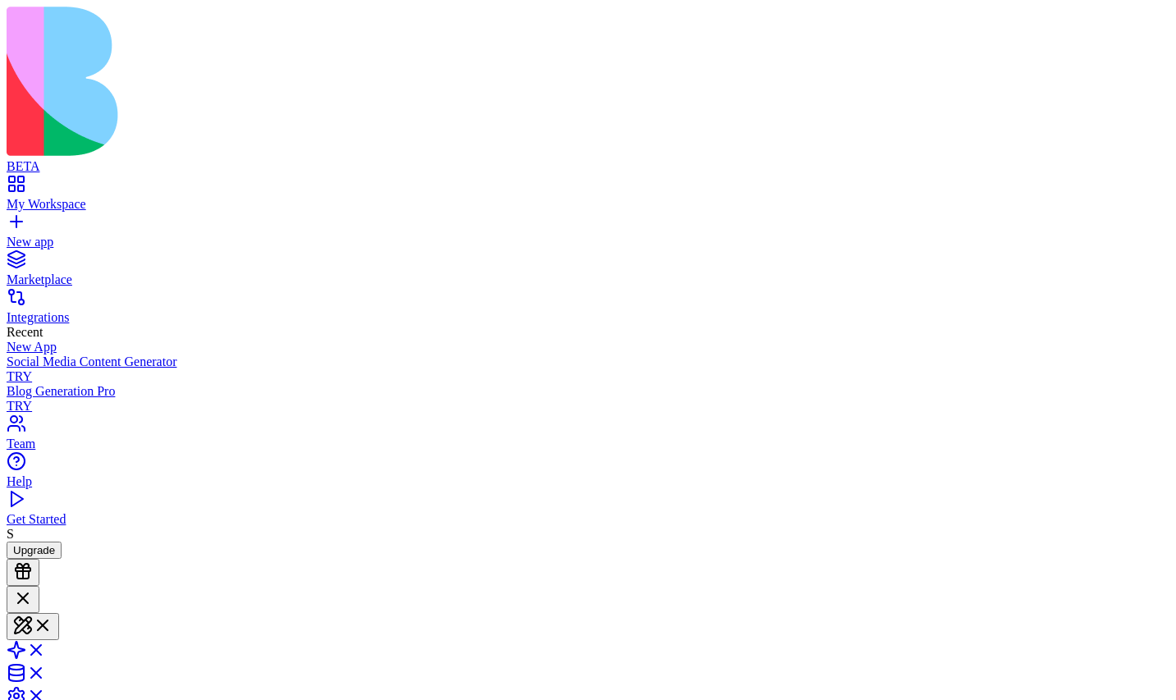 This screenshot has height=700, width=1176. I want to click on button: Upgrade, so click(34, 550).